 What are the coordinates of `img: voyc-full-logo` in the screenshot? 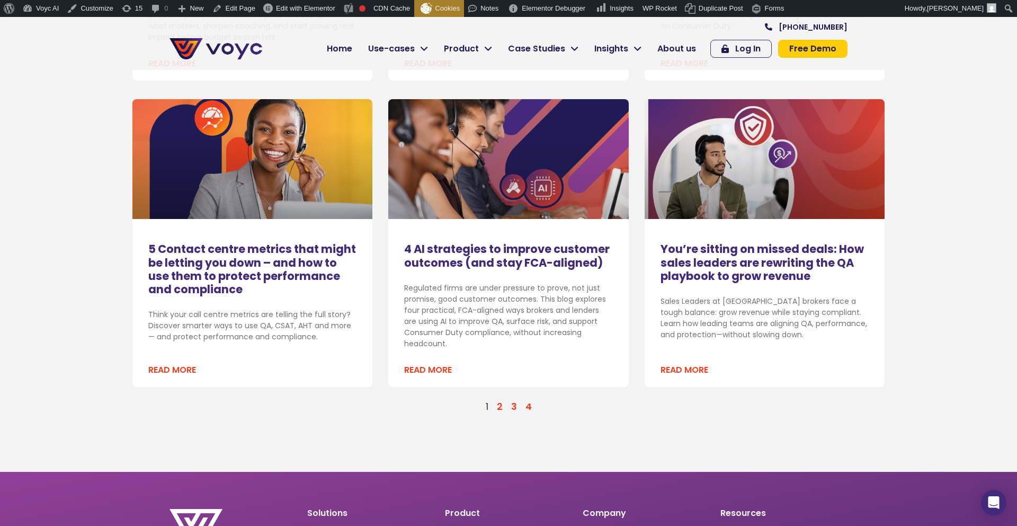 It's located at (216, 49).